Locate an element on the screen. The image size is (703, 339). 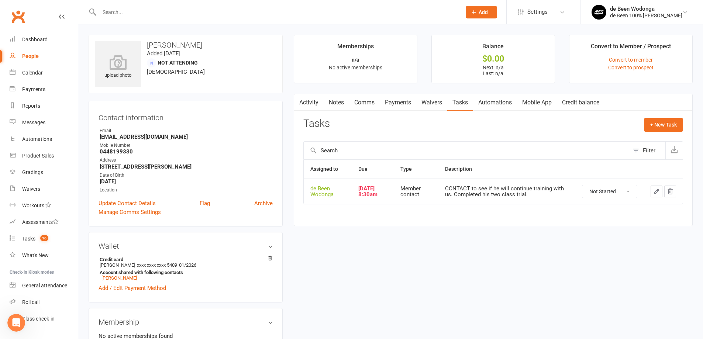
button: Upload attachment is located at coordinates (38, 245).